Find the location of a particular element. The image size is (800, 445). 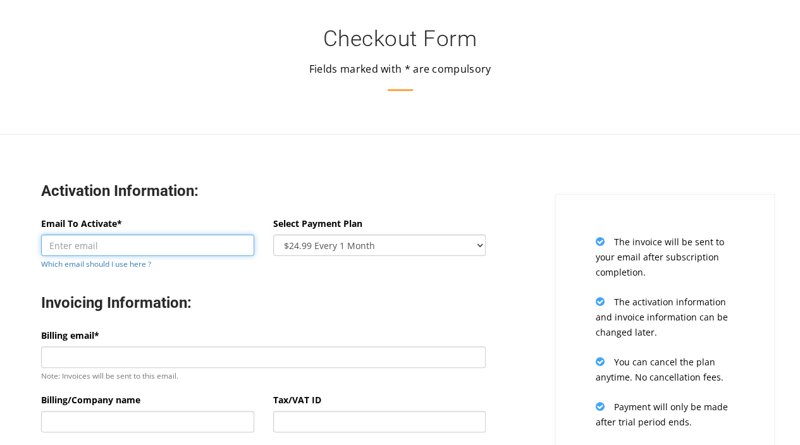

h3: Invoicing Information: is located at coordinates (263, 303).